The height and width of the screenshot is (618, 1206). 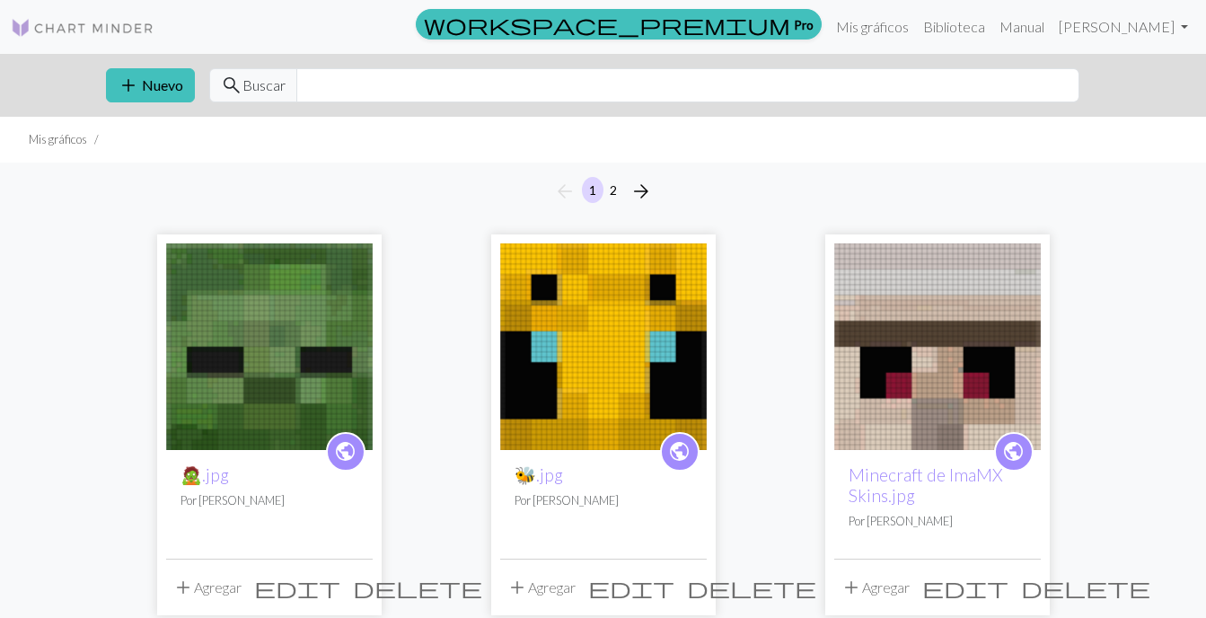 I want to click on a: Biblioteca, so click(x=954, y=27).